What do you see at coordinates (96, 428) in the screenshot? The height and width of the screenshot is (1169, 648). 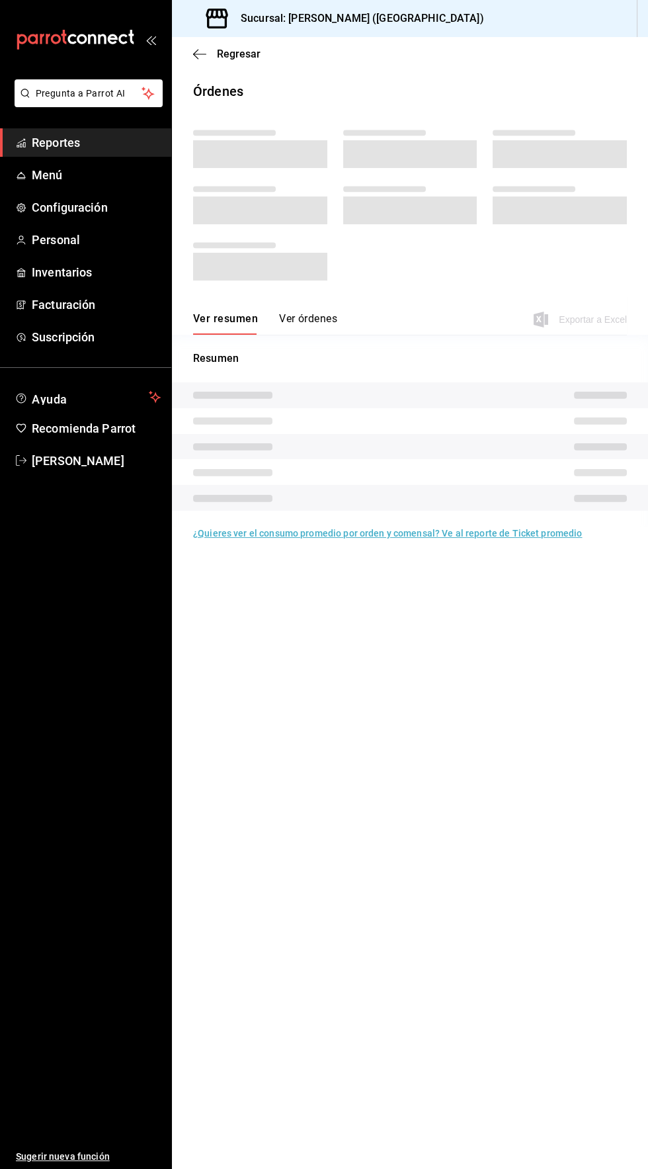 I see `span: Recomienda Parrot` at bounding box center [96, 428].